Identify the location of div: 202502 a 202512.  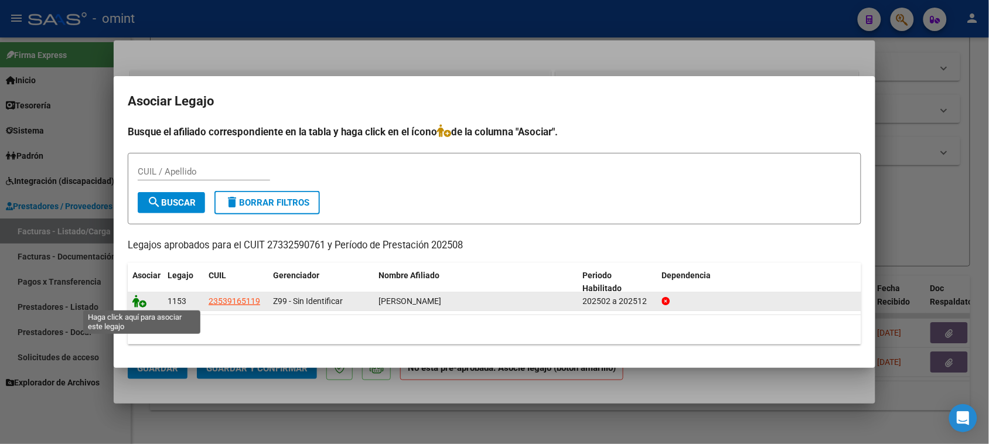
(617, 301).